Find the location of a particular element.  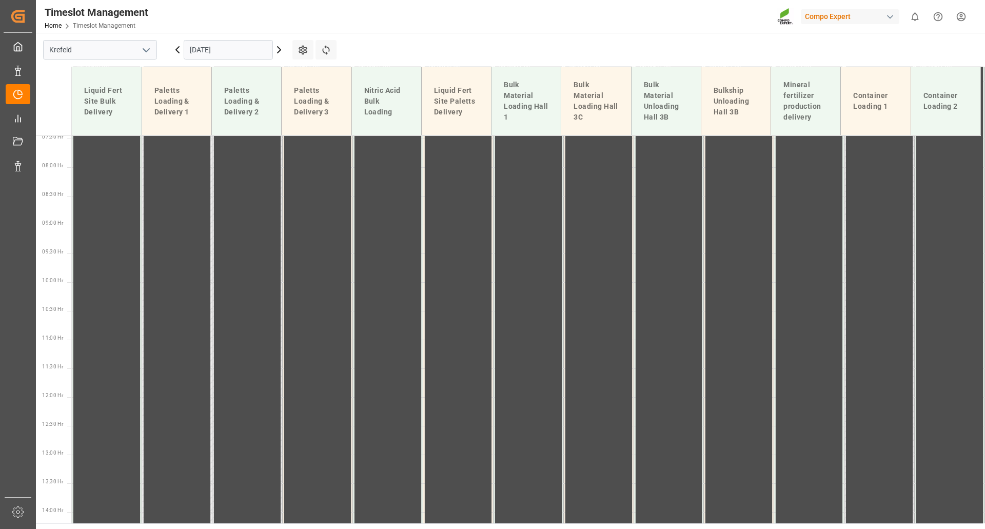

span: 09:30 Hr is located at coordinates (52, 251).